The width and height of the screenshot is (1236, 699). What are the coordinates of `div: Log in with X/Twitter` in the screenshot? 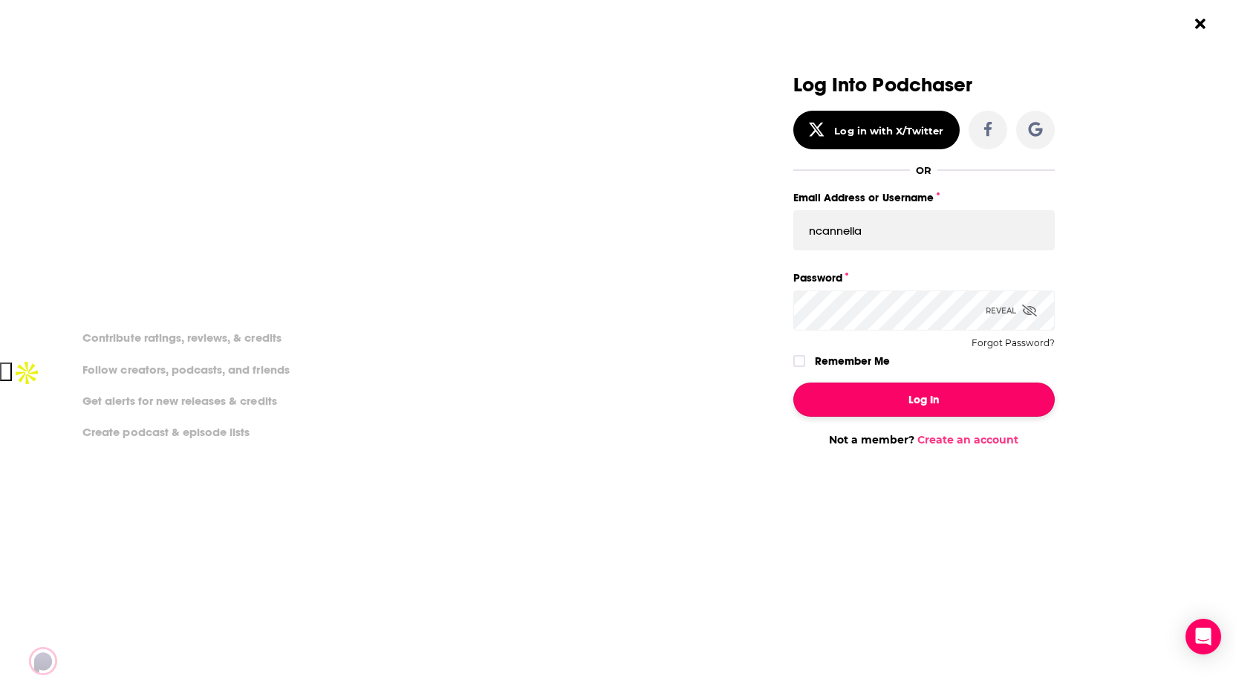 It's located at (888, 131).